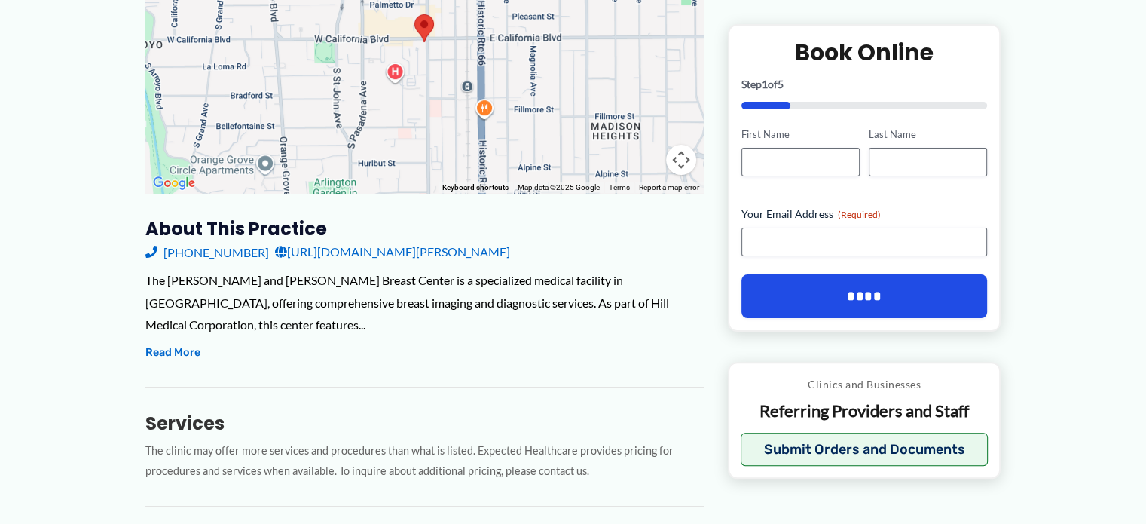 The image size is (1146, 524). Describe the element at coordinates (424, 423) in the screenshot. I see `h3: Services` at that location.